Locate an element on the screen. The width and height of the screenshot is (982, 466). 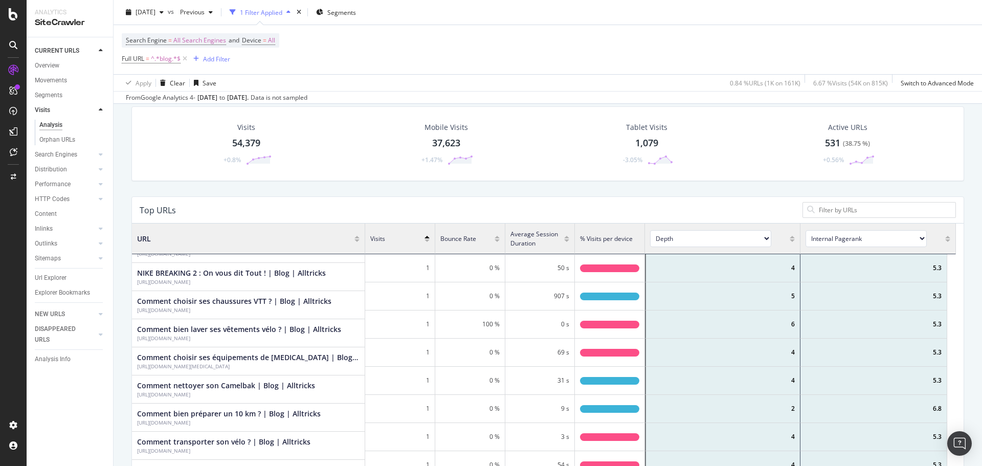
div: Analysis is located at coordinates (51, 125).